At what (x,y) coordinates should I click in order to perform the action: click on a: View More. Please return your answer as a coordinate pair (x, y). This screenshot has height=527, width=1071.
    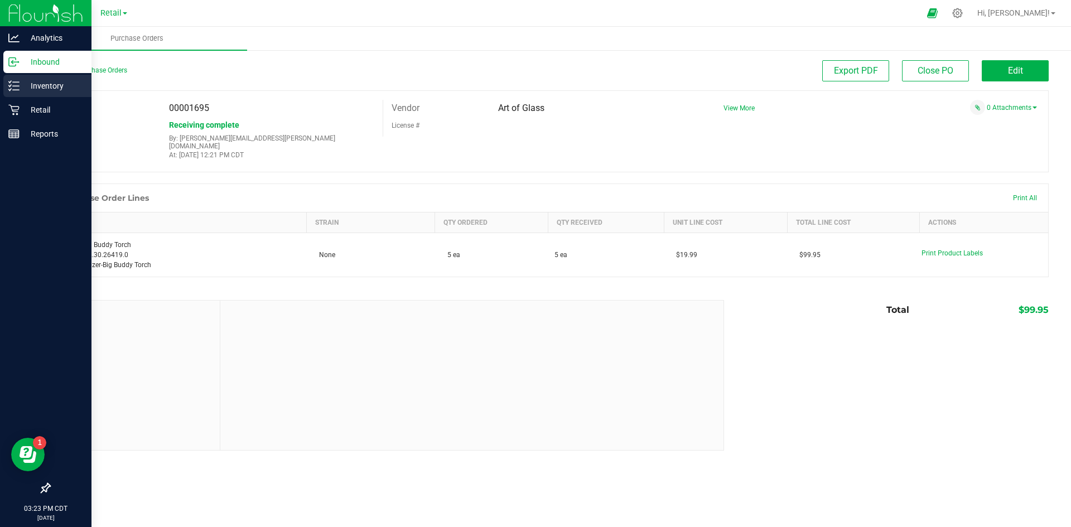
    Looking at the image, I should click on (739, 108).